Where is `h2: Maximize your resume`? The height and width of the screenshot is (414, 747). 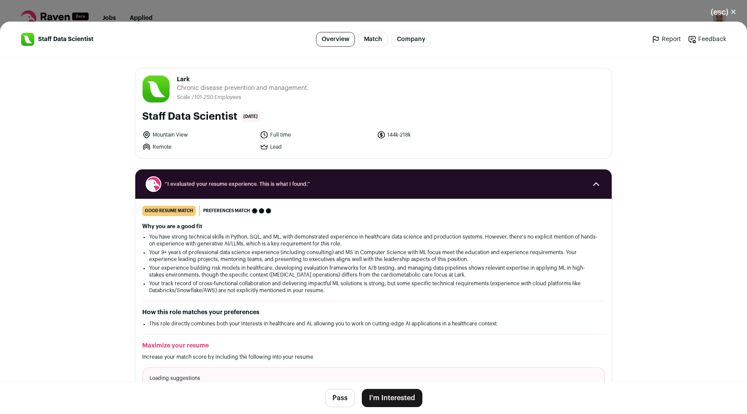
h2: Maximize your resume is located at coordinates (374, 346).